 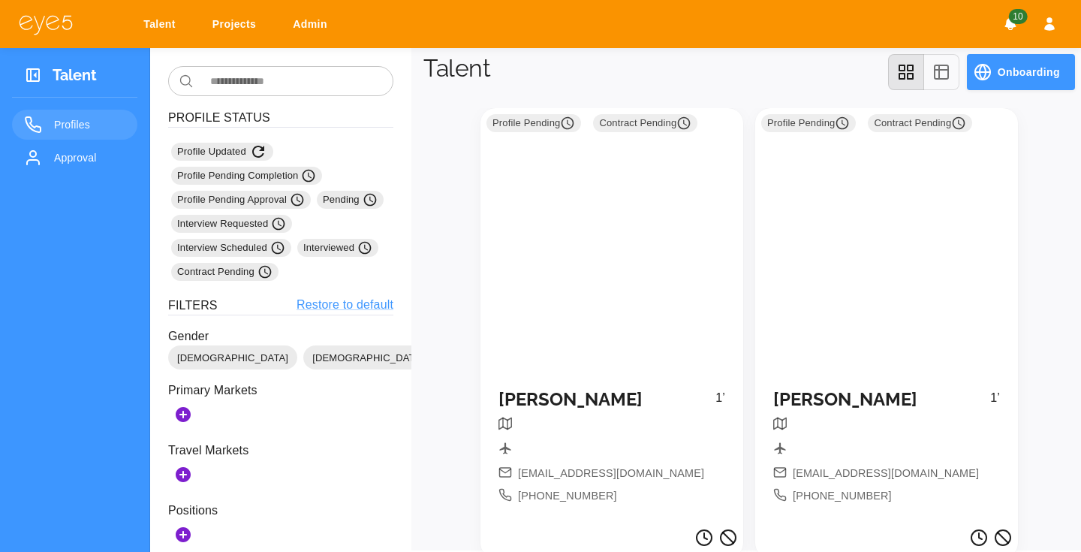 I want to click on span: Interviewed, so click(x=338, y=248).